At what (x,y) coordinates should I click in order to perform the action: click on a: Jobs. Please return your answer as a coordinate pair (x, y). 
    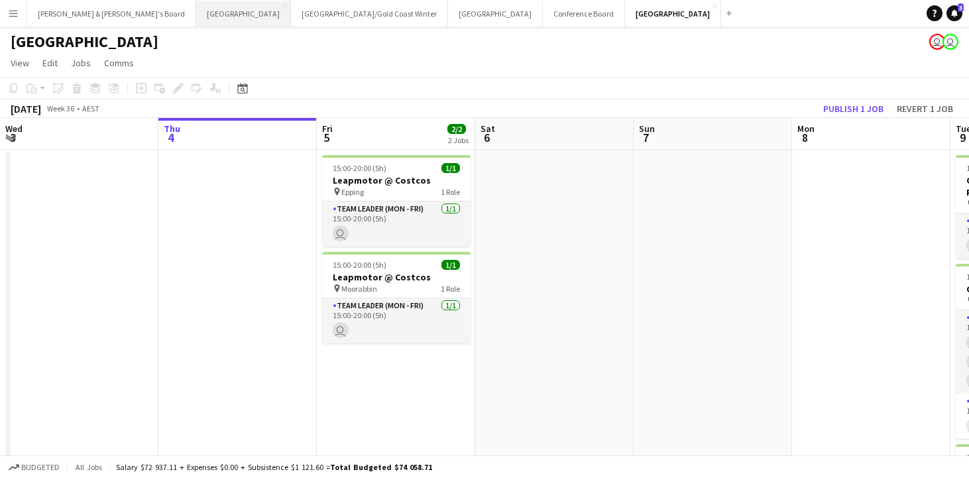
    Looking at the image, I should click on (81, 63).